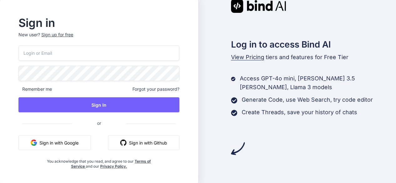  I want to click on div: You acknowledge that you read, and agree to our and our, so click(99, 162).